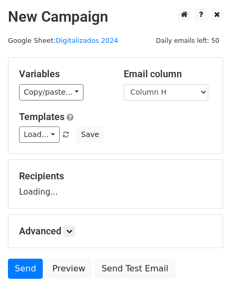 The image size is (231, 292). Describe the element at coordinates (115, 184) in the screenshot. I see `div: Loading...` at that location.